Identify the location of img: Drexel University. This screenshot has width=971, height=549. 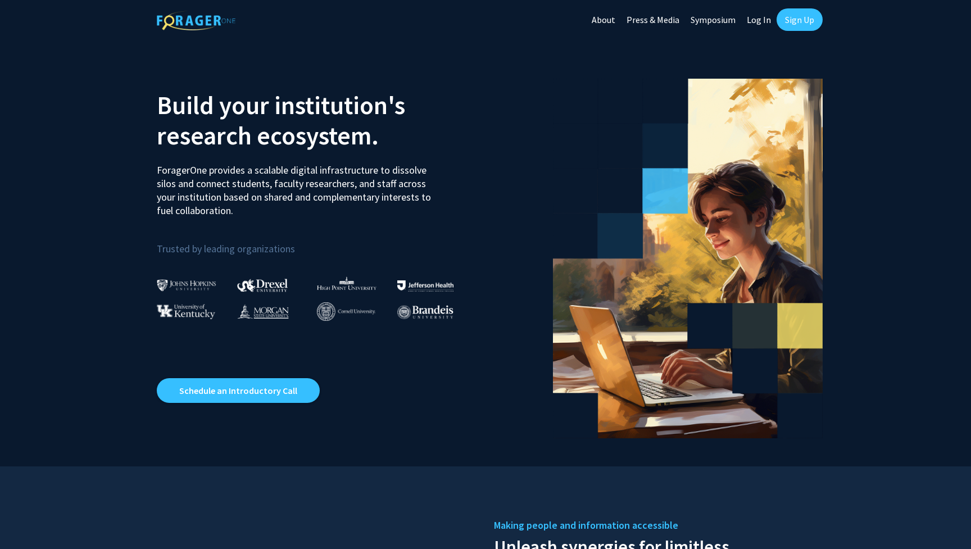
(262, 285).